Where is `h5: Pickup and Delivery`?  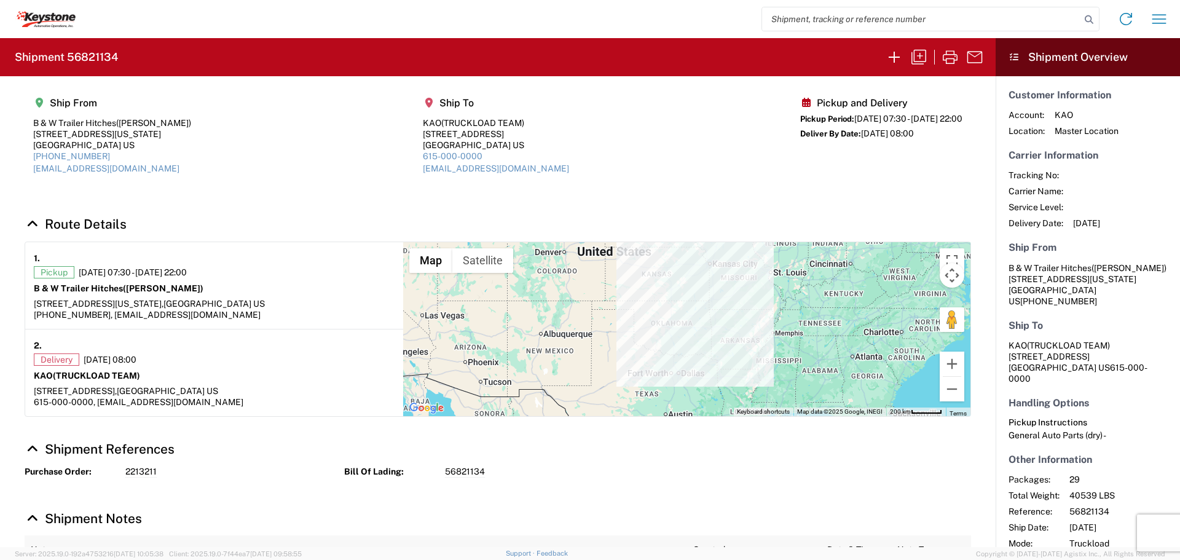
h5: Pickup and Delivery is located at coordinates (882, 103).